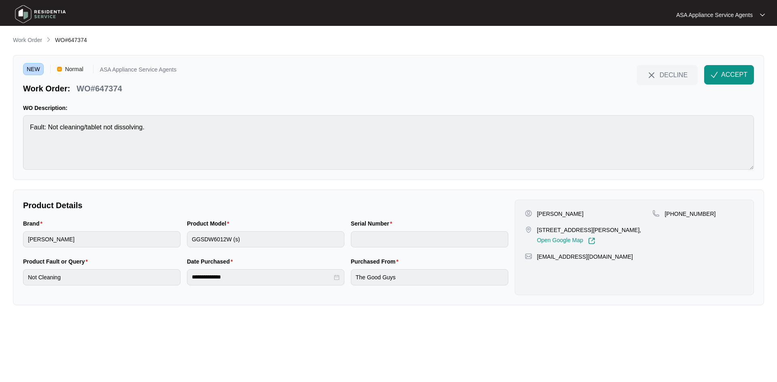  Describe the element at coordinates (566, 241) in the screenshot. I see `a: Open Google Map` at that location.